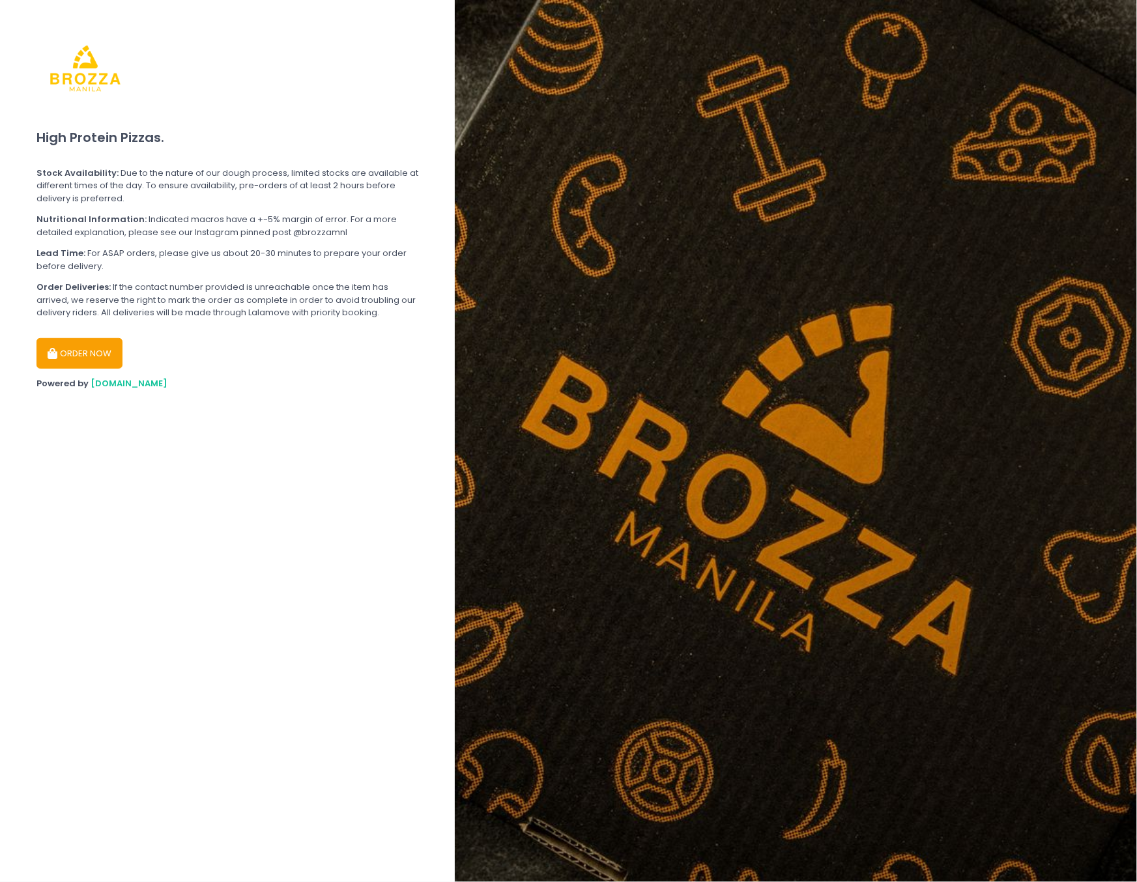 The width and height of the screenshot is (1137, 882). Describe the element at coordinates (227, 186) in the screenshot. I see `div: Due to the nature of our dough process, limited stocks are available at different times of the da...` at that location.